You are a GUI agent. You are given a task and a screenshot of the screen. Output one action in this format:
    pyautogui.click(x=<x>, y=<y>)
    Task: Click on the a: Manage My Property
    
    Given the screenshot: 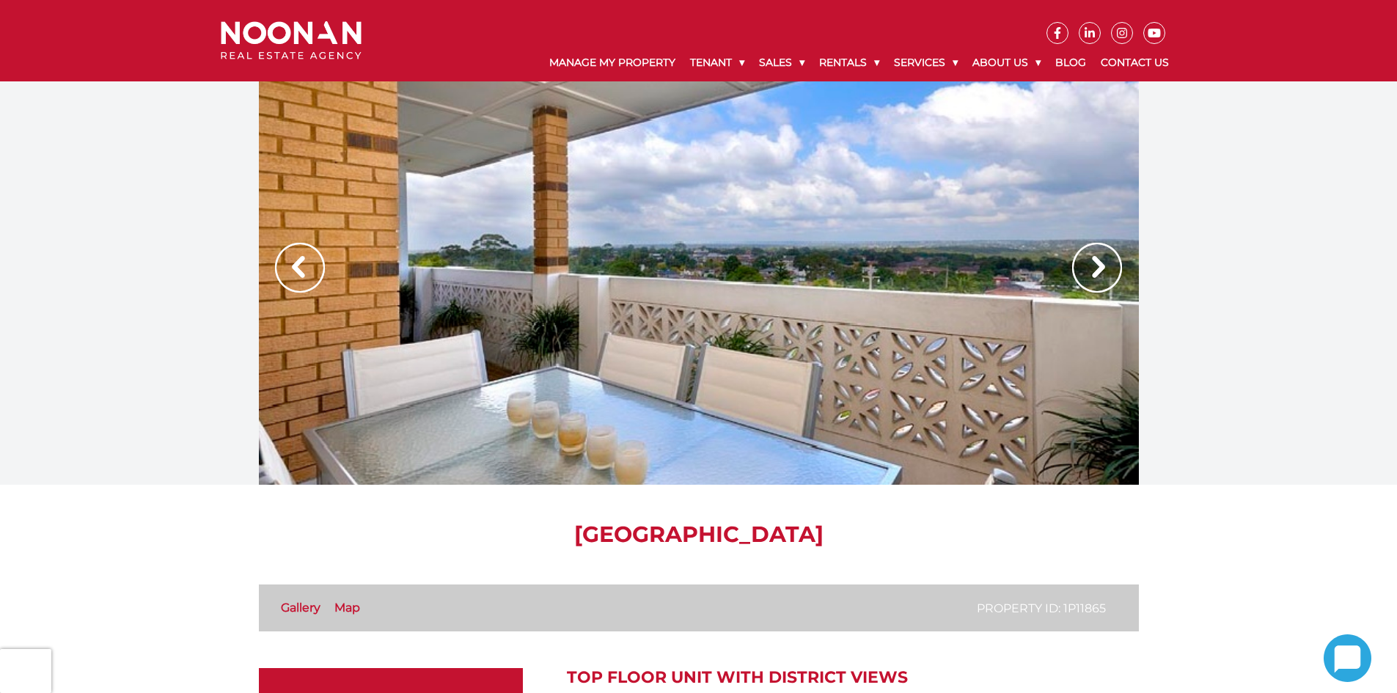 What is the action you would take?
    pyautogui.click(x=612, y=62)
    